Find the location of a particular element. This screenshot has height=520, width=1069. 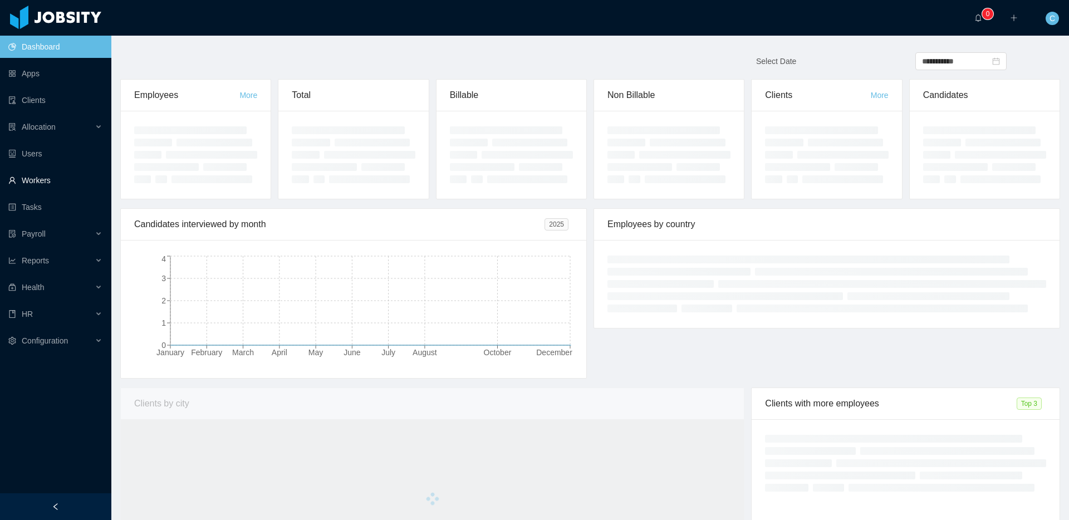

i: icon: bell is located at coordinates (978, 18).